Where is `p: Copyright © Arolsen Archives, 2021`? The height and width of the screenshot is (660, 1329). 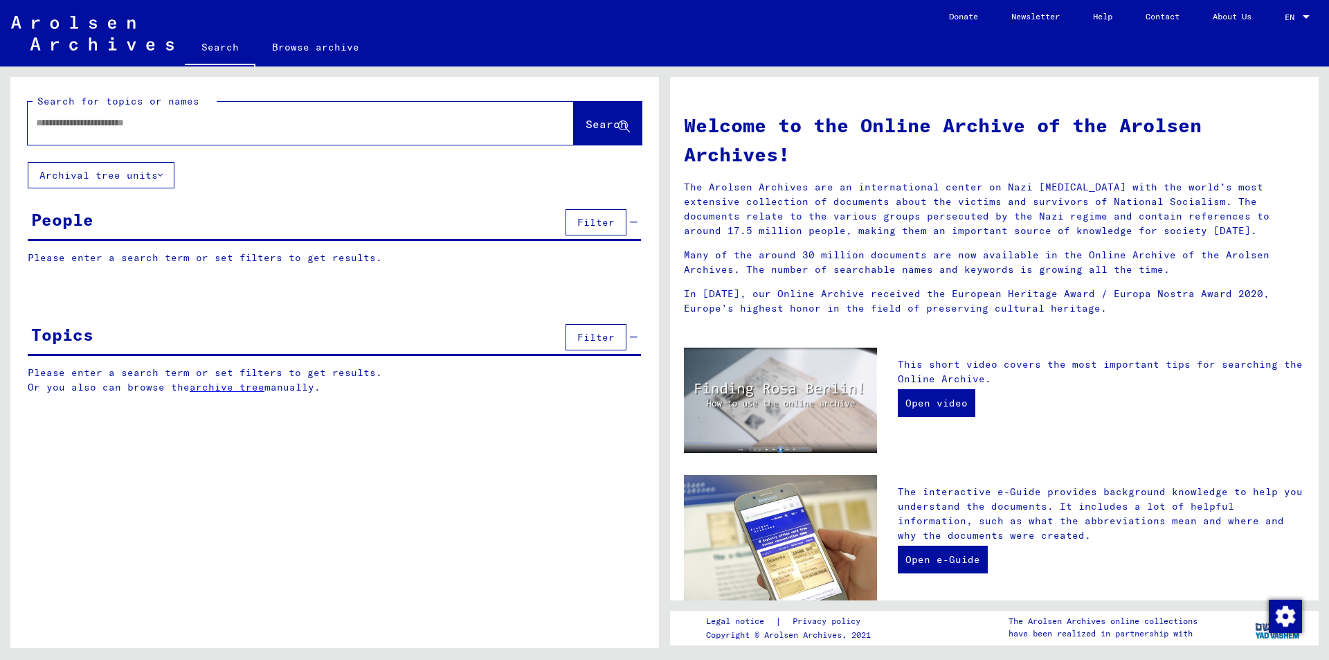 p: Copyright © Arolsen Archives, 2021 is located at coordinates (791, 635).